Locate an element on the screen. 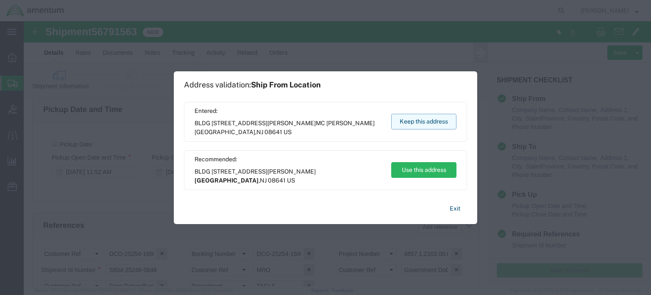 This screenshot has height=295, width=651. span: Entered: is located at coordinates (289, 111).